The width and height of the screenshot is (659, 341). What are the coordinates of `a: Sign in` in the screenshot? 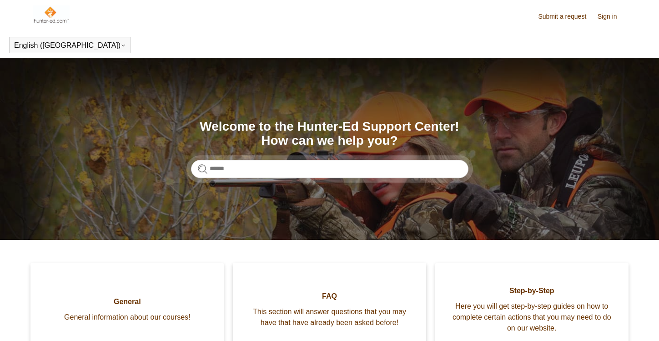 It's located at (612, 16).